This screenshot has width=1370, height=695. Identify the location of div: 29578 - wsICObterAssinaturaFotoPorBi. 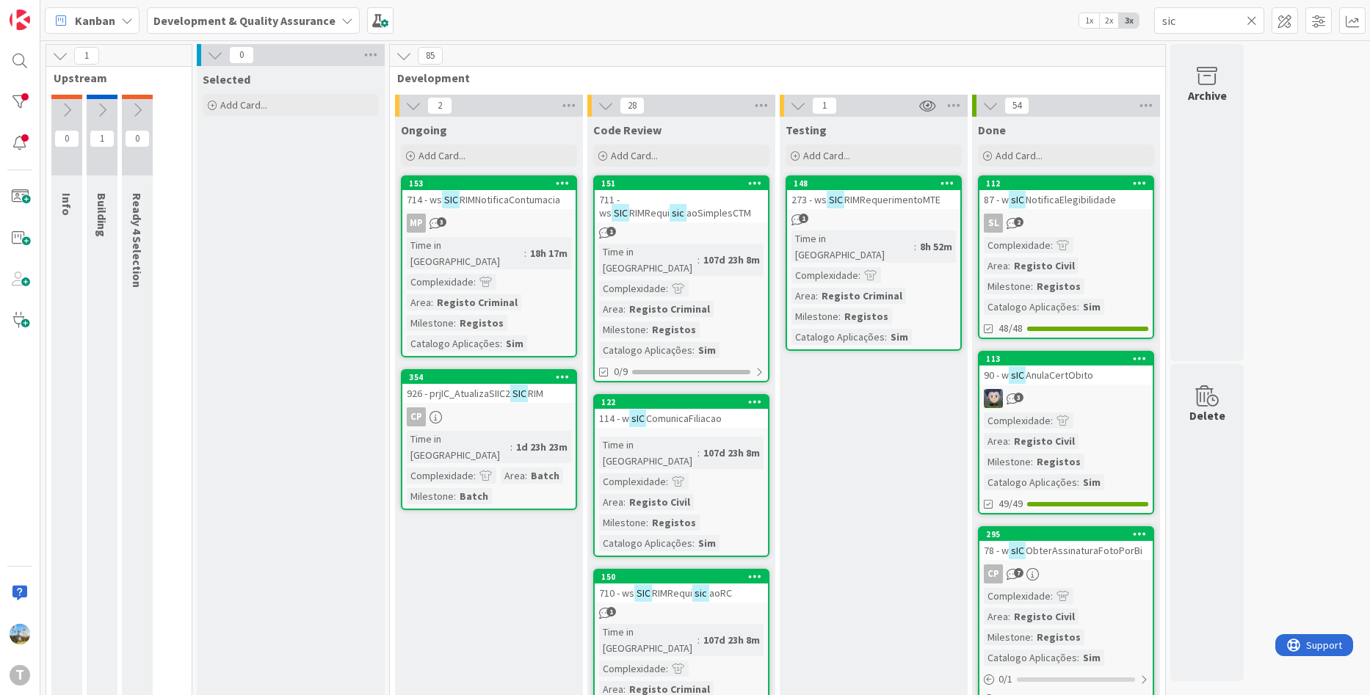
(1066, 544).